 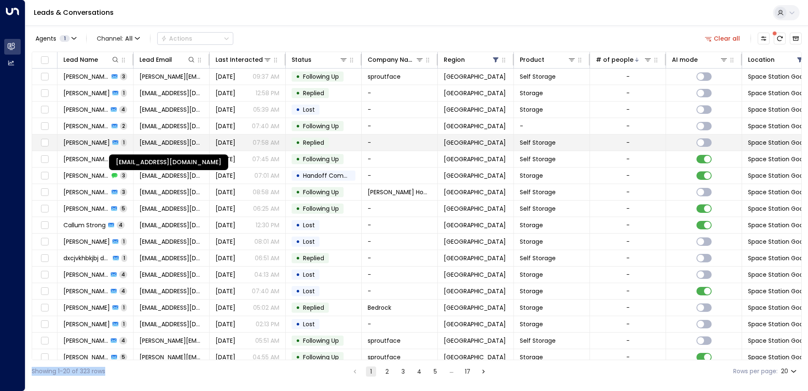 I want to click on span: 11charlottehenry@gmail.com, so click(x=171, y=324).